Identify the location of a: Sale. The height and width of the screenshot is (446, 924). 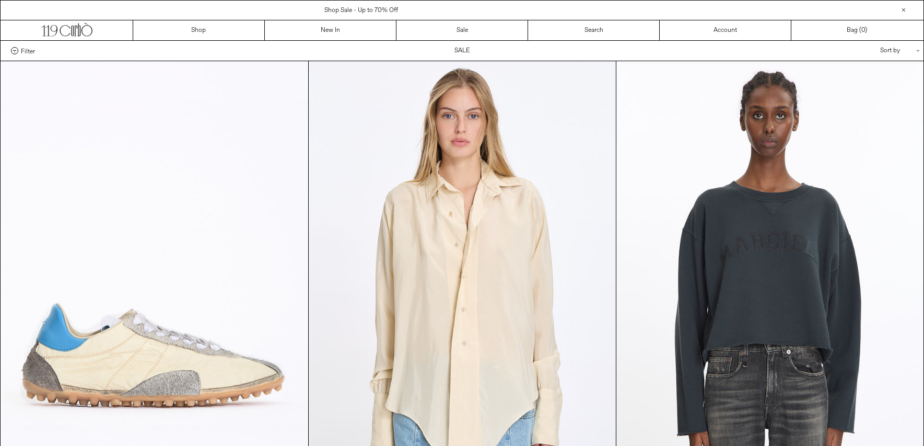
(462, 30).